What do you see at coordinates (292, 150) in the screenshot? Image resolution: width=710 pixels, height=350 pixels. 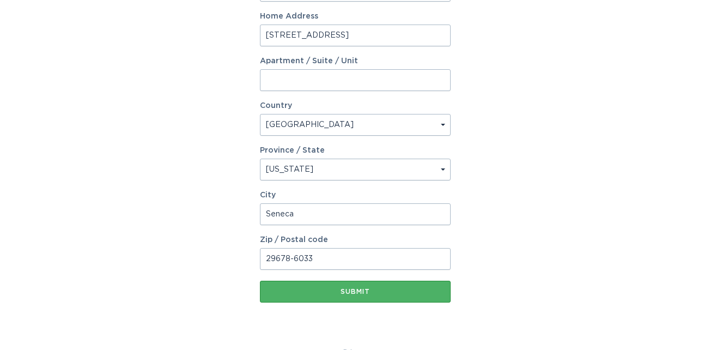 I see `label: Province / State` at bounding box center [292, 150].